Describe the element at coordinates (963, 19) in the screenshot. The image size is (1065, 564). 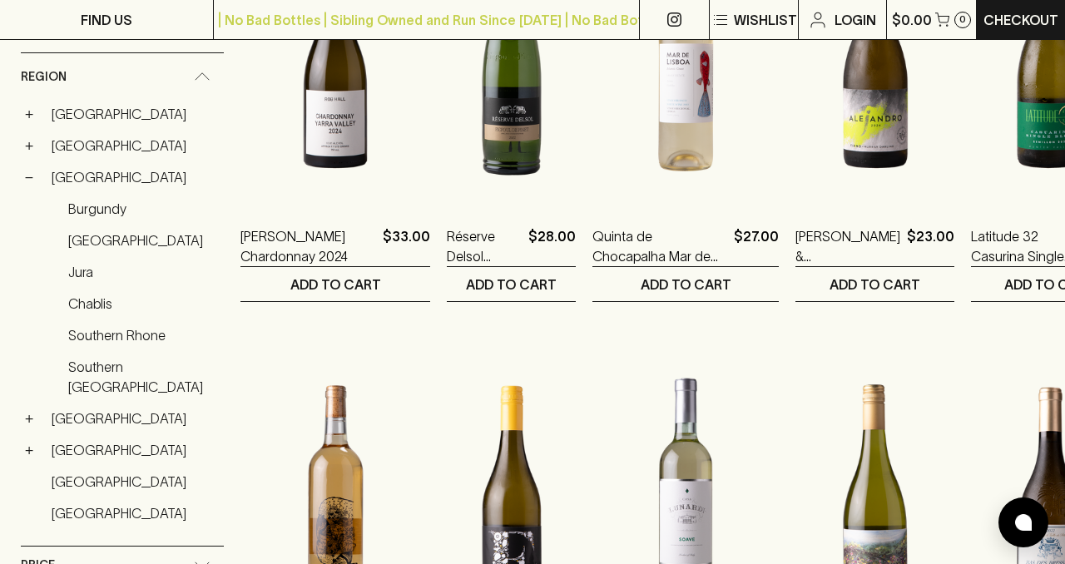
I see `p: 0` at that location.